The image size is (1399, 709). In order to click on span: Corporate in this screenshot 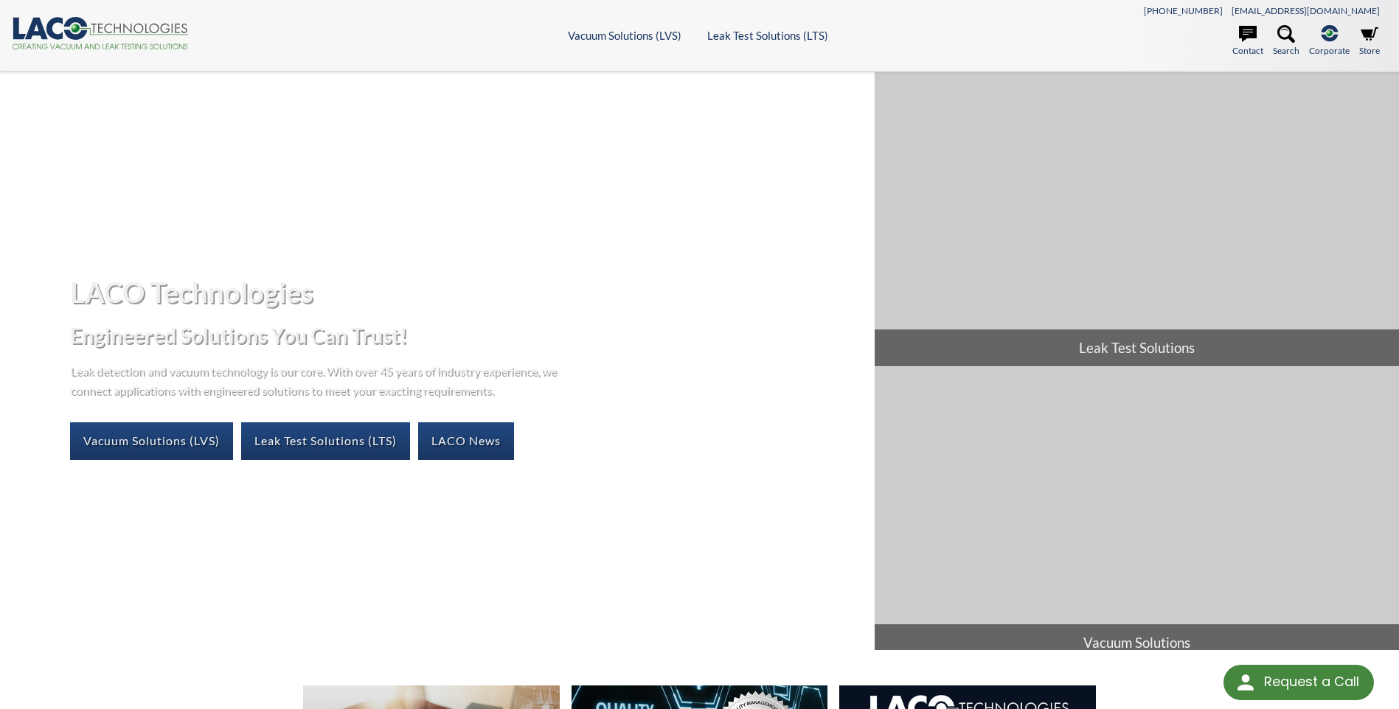, I will do `click(1329, 50)`.